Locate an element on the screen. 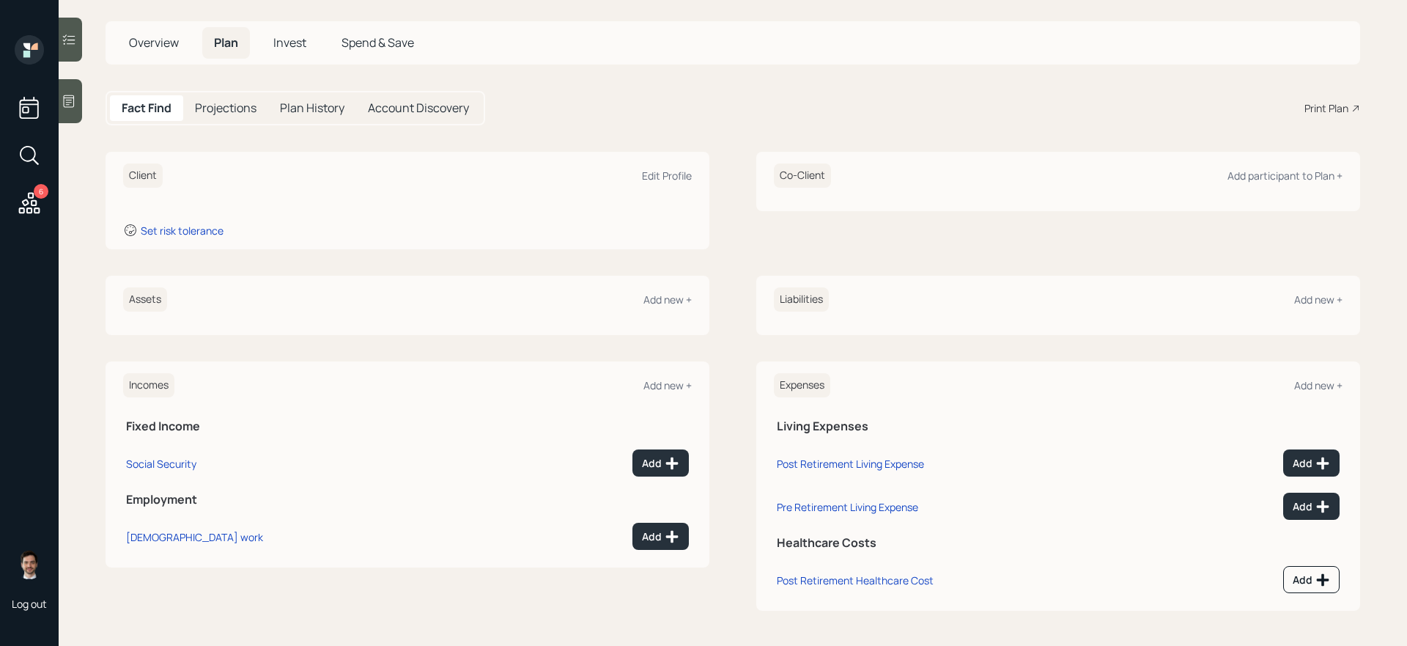 Image resolution: width=1407 pixels, height=646 pixels. h5: Account Discovery is located at coordinates (418, 108).